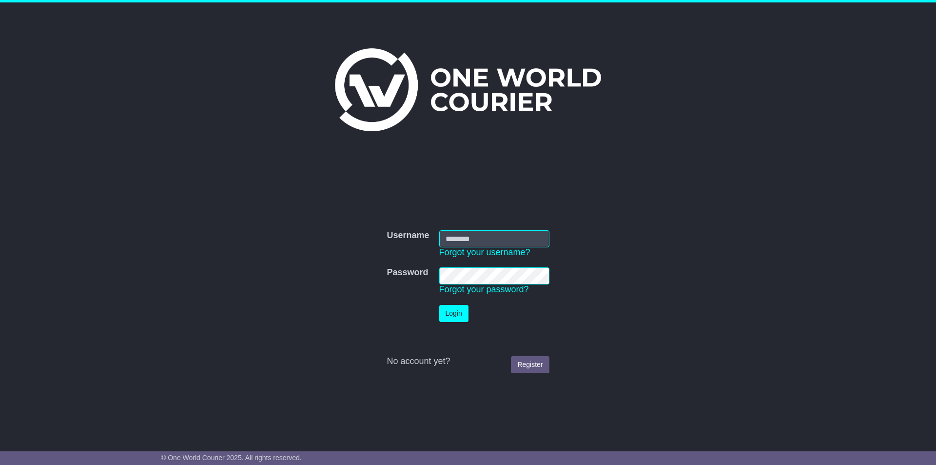  What do you see at coordinates (530, 364) in the screenshot?
I see `a: Register` at bounding box center [530, 364].